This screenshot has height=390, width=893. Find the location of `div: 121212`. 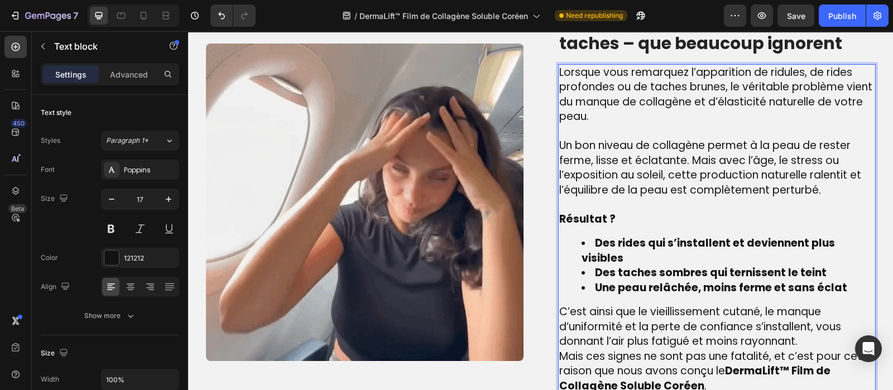

div: 121212 is located at coordinates (150, 259).